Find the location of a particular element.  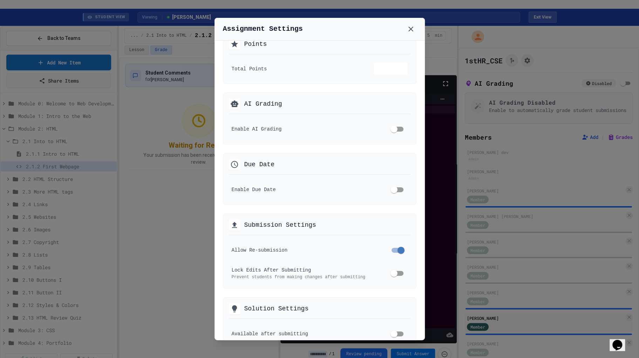

div: Available after submitting is located at coordinates (307, 334).